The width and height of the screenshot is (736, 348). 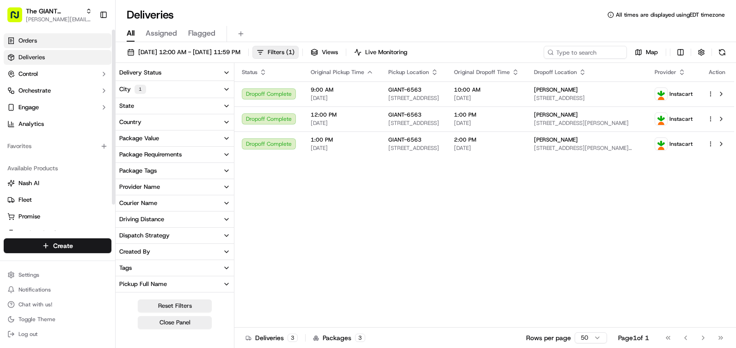 I want to click on span: Status, so click(x=250, y=72).